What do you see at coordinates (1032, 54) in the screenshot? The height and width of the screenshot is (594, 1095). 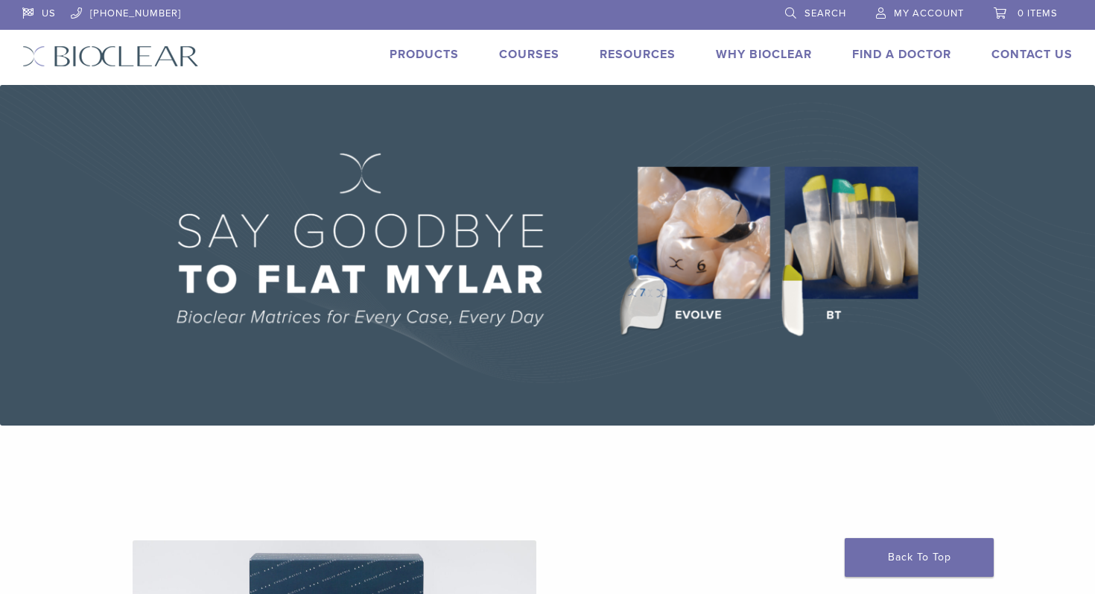 I see `a: Contact Us` at bounding box center [1032, 54].